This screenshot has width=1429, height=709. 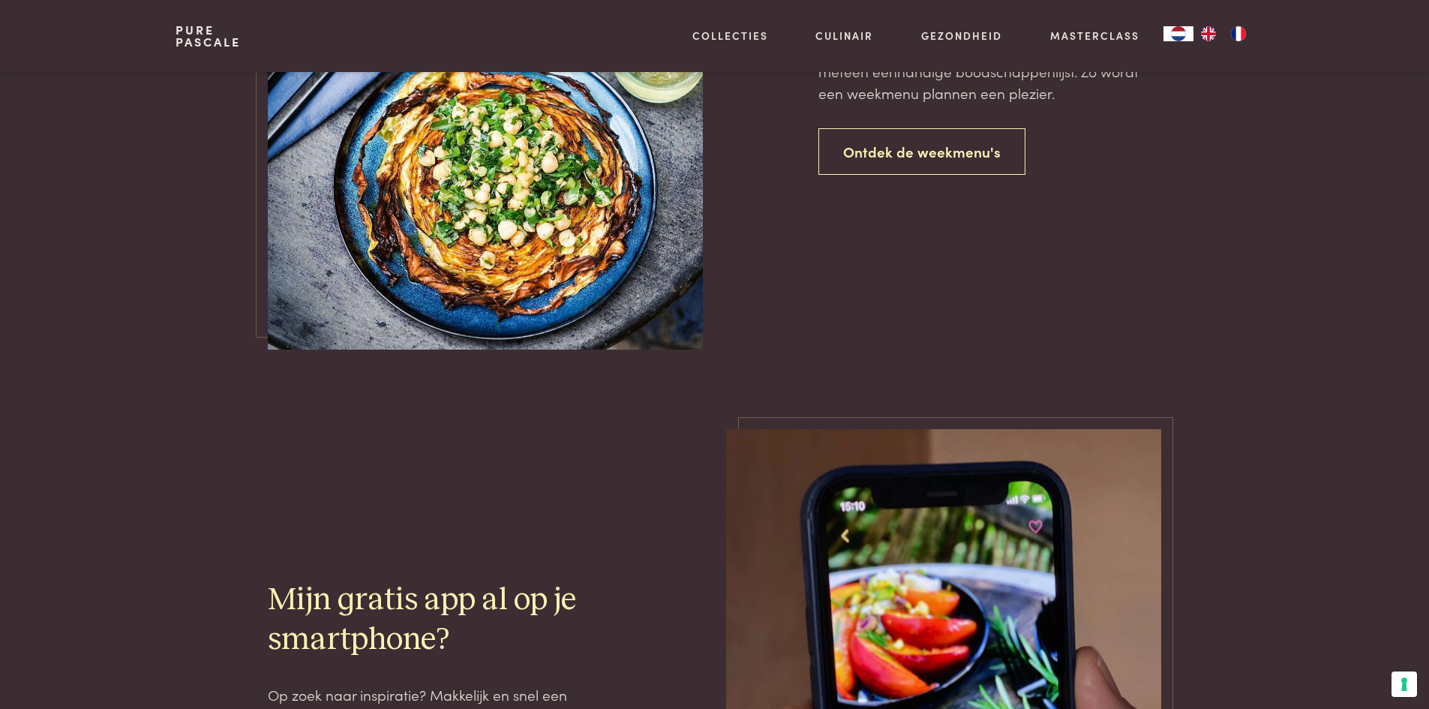 I want to click on a: EN, so click(x=1208, y=34).